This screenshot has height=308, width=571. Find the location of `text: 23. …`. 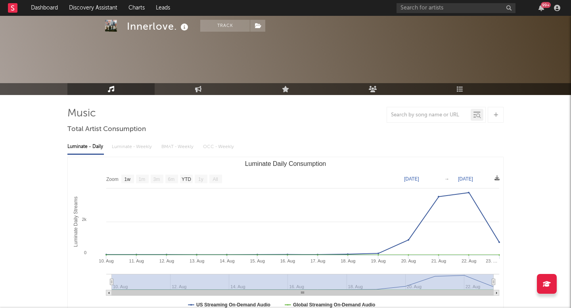

text: 23. … is located at coordinates (491, 261).